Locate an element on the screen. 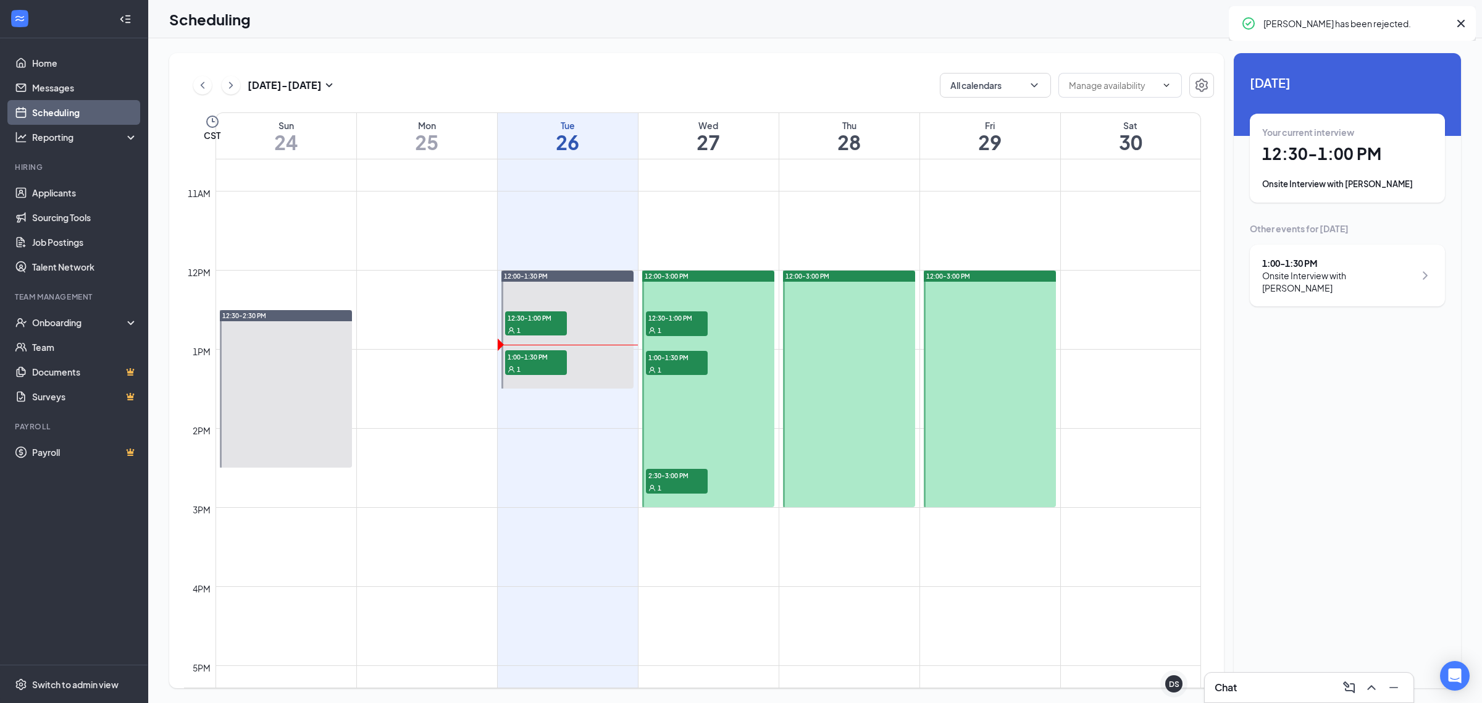 The image size is (1482, 703). div: Mon is located at coordinates (427, 125).